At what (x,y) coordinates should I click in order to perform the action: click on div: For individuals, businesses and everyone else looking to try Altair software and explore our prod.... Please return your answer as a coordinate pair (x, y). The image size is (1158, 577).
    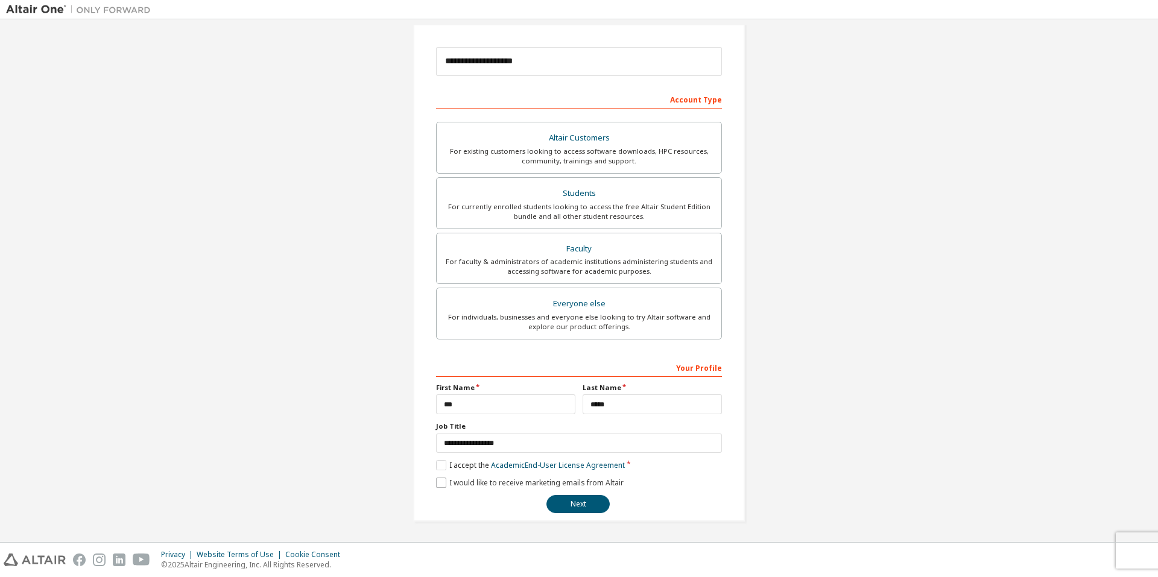
    Looking at the image, I should click on (579, 322).